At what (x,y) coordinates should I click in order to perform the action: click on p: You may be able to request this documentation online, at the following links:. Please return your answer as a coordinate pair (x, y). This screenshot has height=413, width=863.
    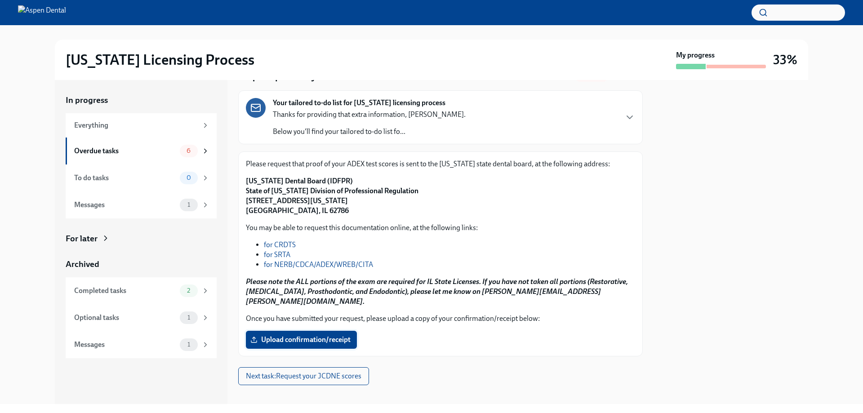
    Looking at the image, I should click on (441, 228).